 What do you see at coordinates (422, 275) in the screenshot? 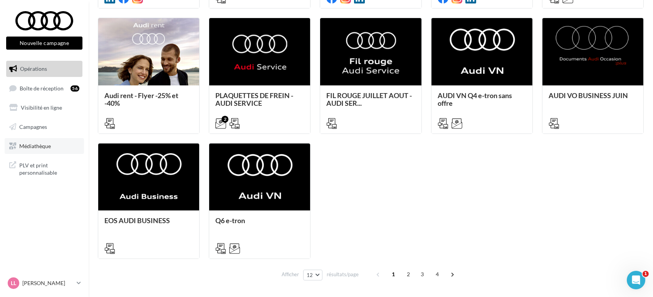
I see `span: 3` at bounding box center [422, 275].